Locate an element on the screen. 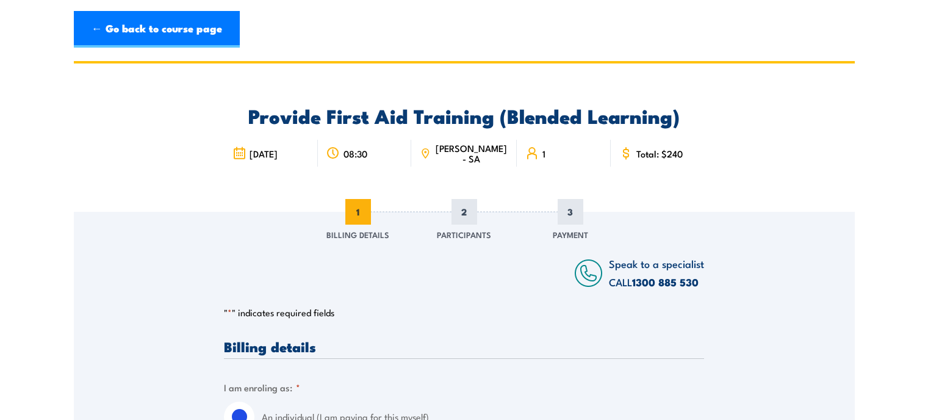 The height and width of the screenshot is (420, 928). span: 08:30 is located at coordinates (355, 153).